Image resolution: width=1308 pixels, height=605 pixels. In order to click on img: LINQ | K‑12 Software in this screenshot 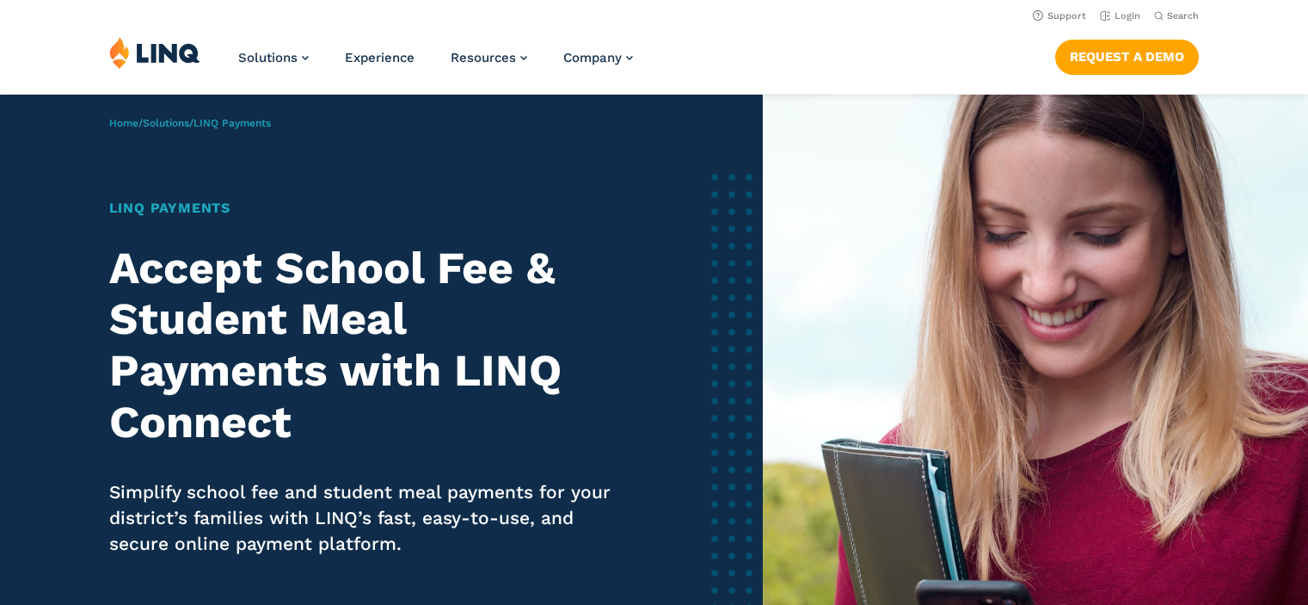, I will do `click(155, 52)`.